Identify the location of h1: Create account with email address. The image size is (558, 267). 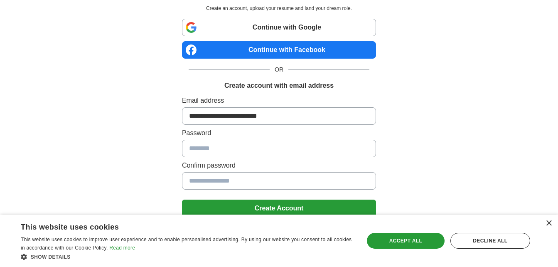
(279, 86).